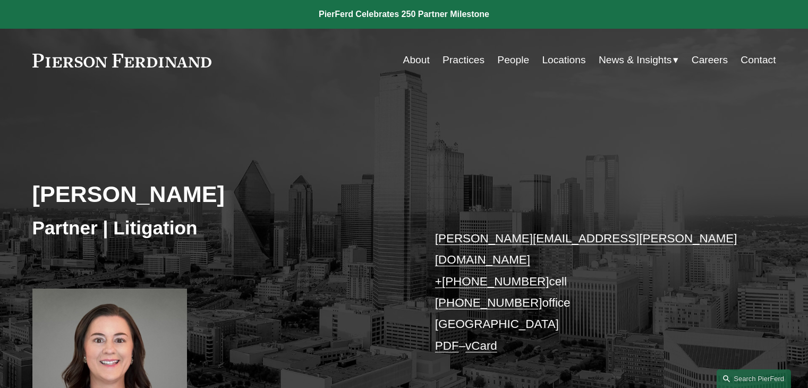 The height and width of the screenshot is (388, 808). Describe the element at coordinates (513, 60) in the screenshot. I see `a: People` at that location.